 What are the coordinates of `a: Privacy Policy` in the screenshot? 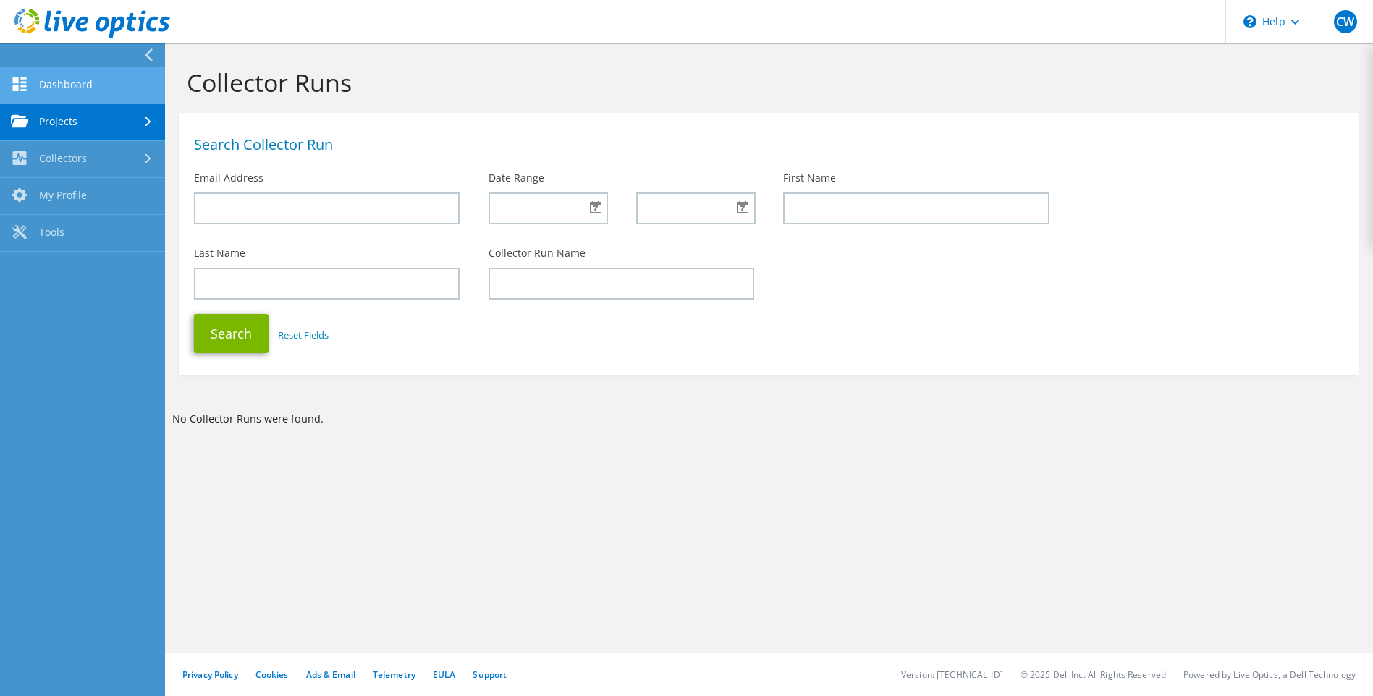 It's located at (210, 675).